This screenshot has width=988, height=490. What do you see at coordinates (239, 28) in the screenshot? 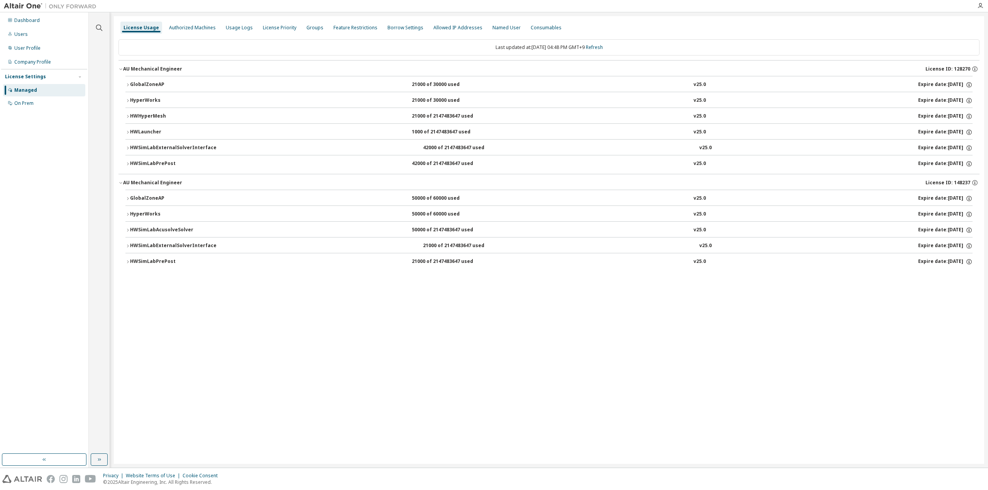
I see `div: Usage Logs` at bounding box center [239, 28].